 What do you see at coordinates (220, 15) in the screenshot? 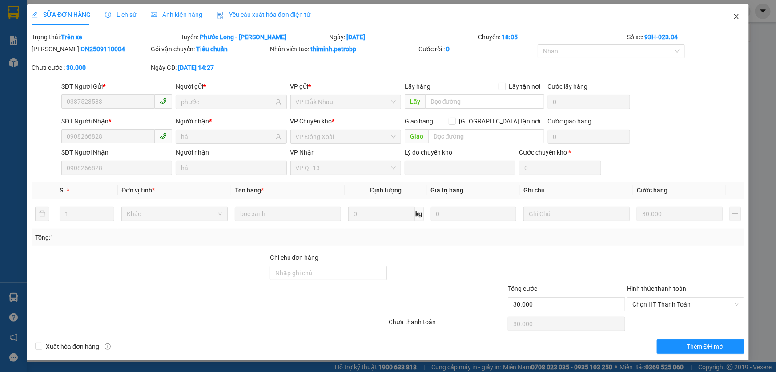
I see `img: icon` at bounding box center [220, 15].